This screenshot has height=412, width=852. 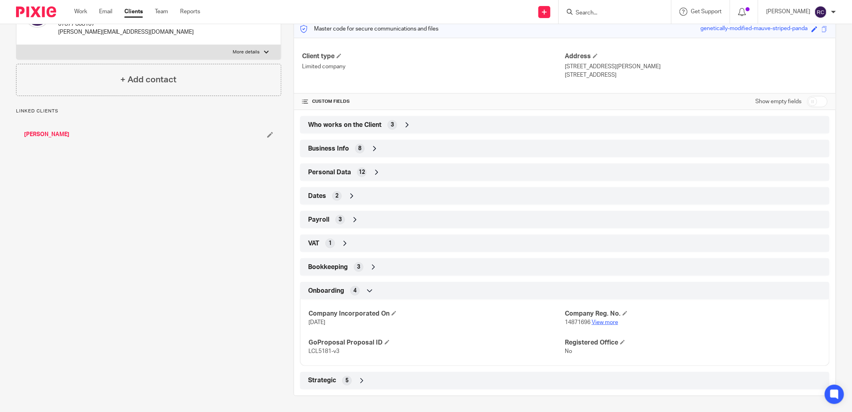 What do you see at coordinates (569, 351) in the screenshot?
I see `span: No` at bounding box center [569, 351].